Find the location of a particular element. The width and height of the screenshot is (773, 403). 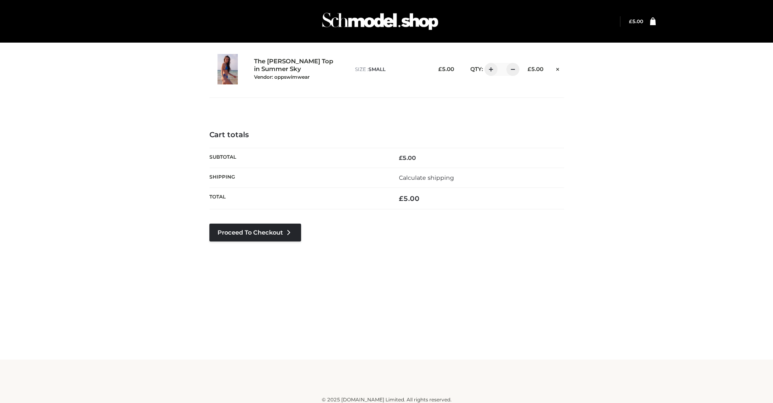

a: Calculate shipping is located at coordinates (427, 178).